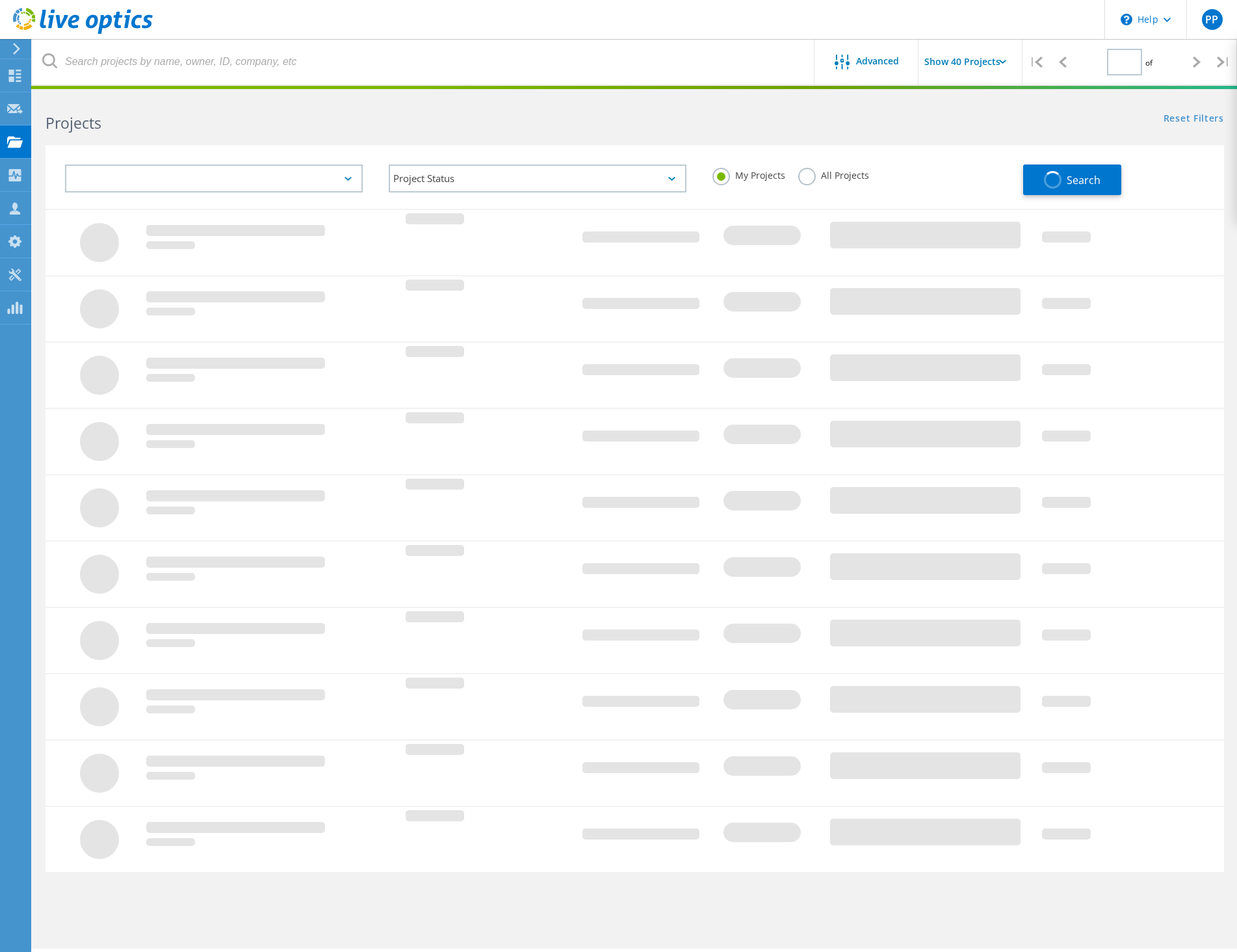  What do you see at coordinates (749, 174) in the screenshot?
I see `label: My Projects` at bounding box center [749, 174].